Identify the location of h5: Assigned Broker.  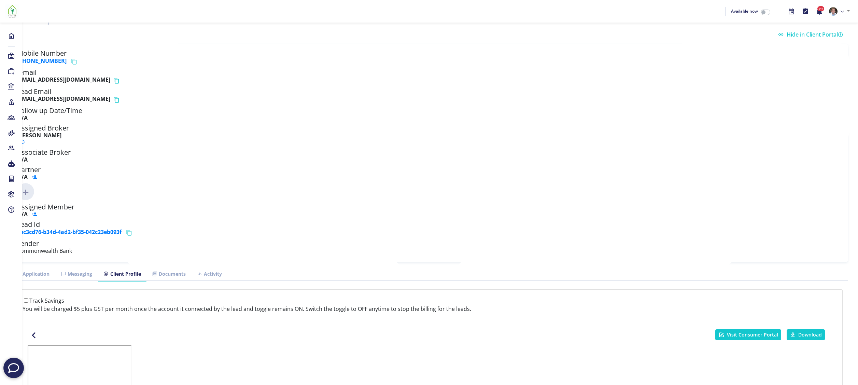
(429, 135).